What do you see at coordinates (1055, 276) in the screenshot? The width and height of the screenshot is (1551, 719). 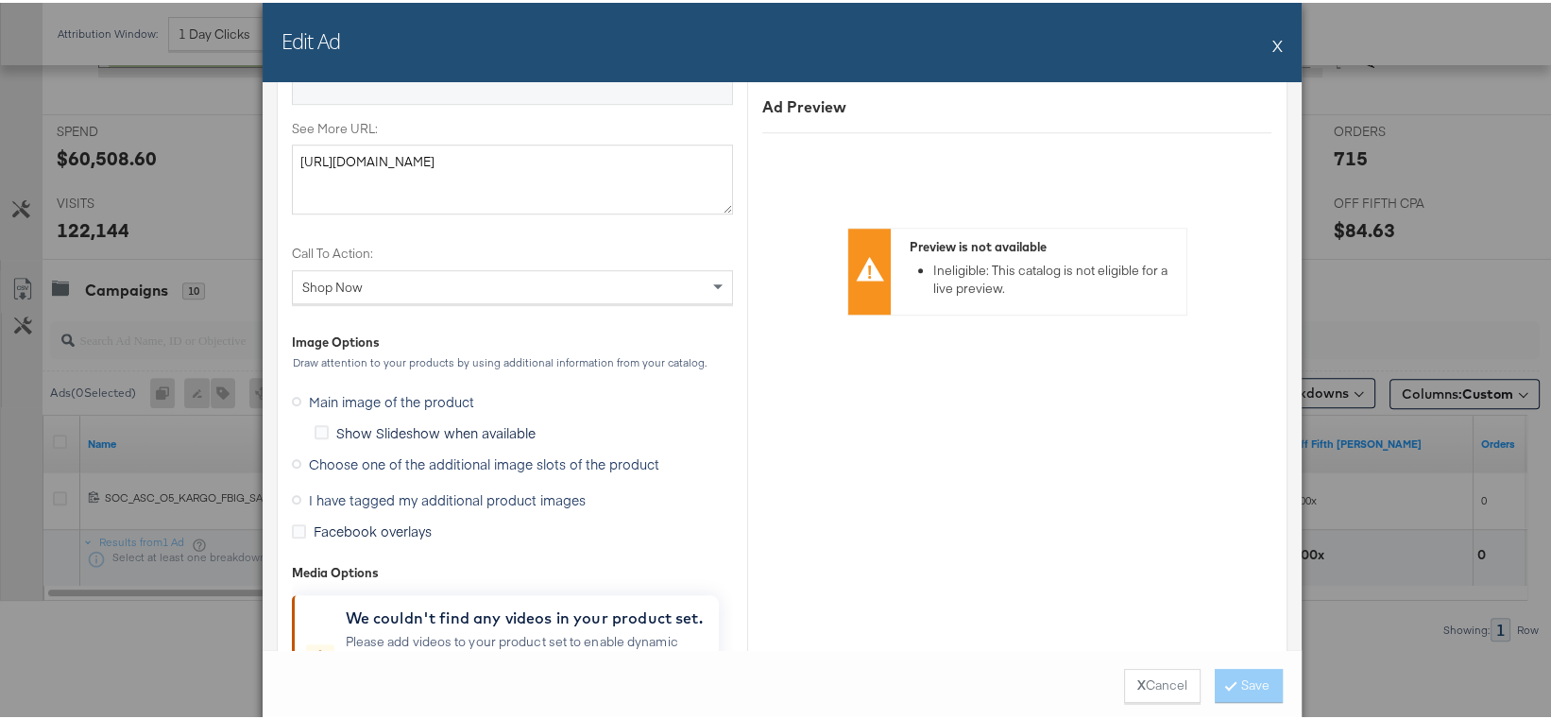 I see `li: Ineligible: This catalog is not eligible for a live preview.` at bounding box center [1055, 276].